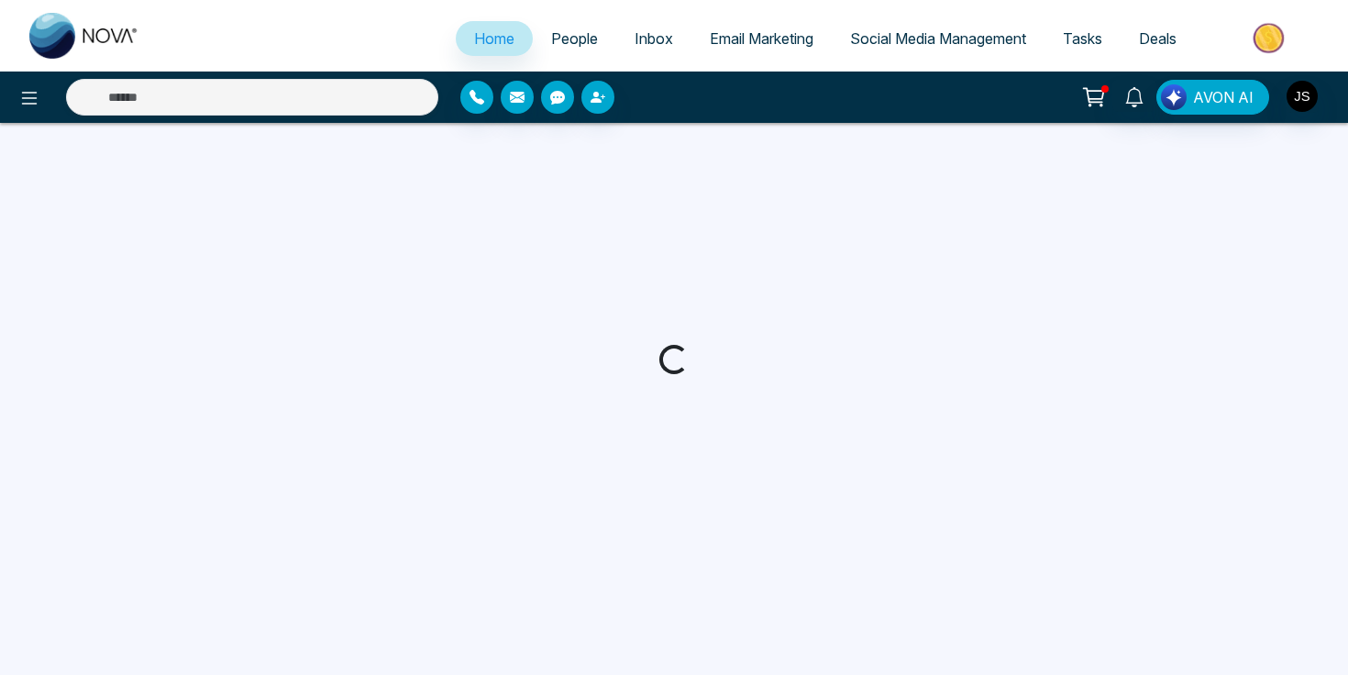 This screenshot has width=1348, height=675. Describe the element at coordinates (574, 39) in the screenshot. I see `a: People` at that location.